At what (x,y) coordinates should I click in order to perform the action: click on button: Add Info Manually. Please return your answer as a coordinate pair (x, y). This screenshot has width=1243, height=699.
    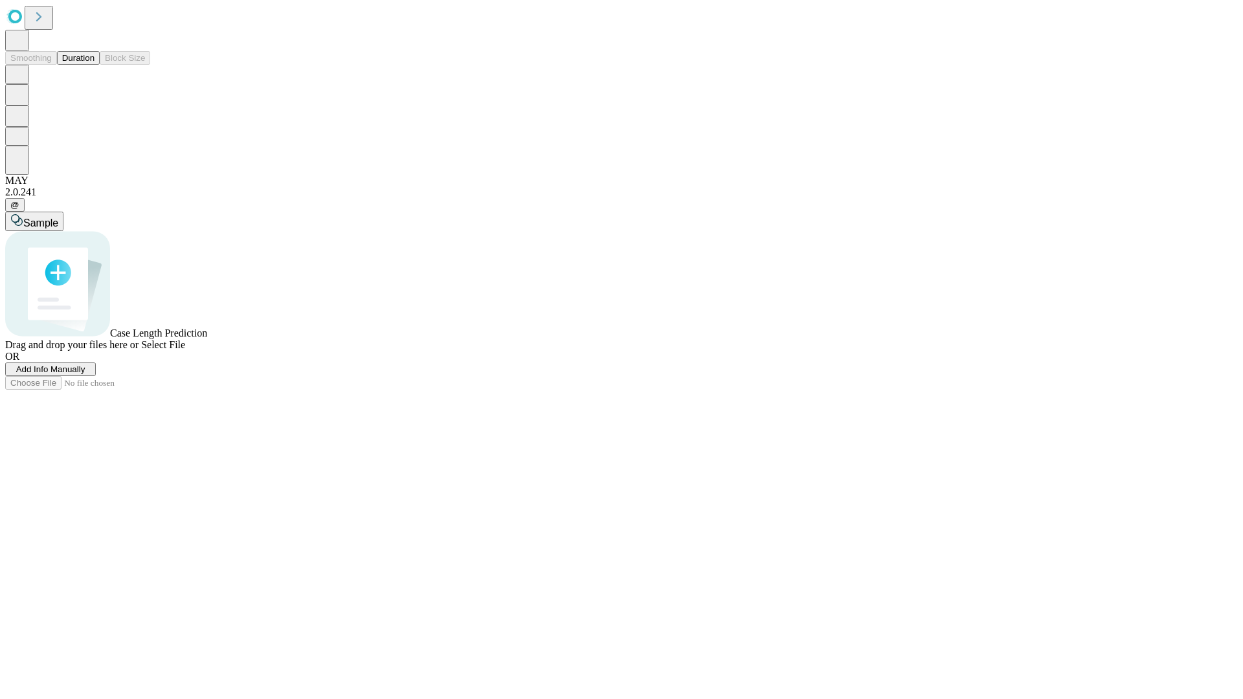
    Looking at the image, I should click on (50, 369).